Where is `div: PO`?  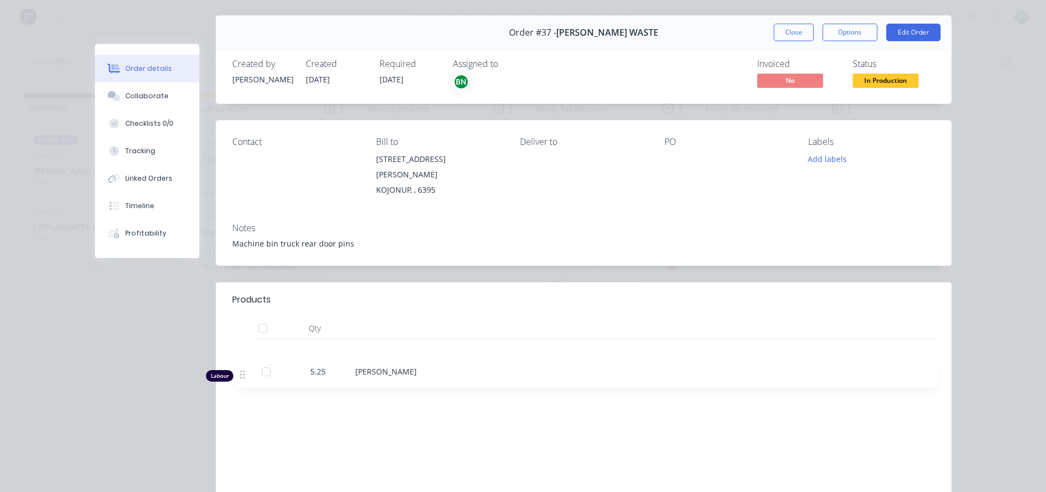 div: PO is located at coordinates (728, 142).